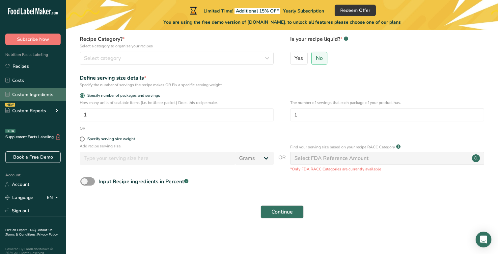 The width and height of the screenshot is (498, 254). Describe the element at coordinates (33, 157) in the screenshot. I see `a: Book a Free Demo` at that location.